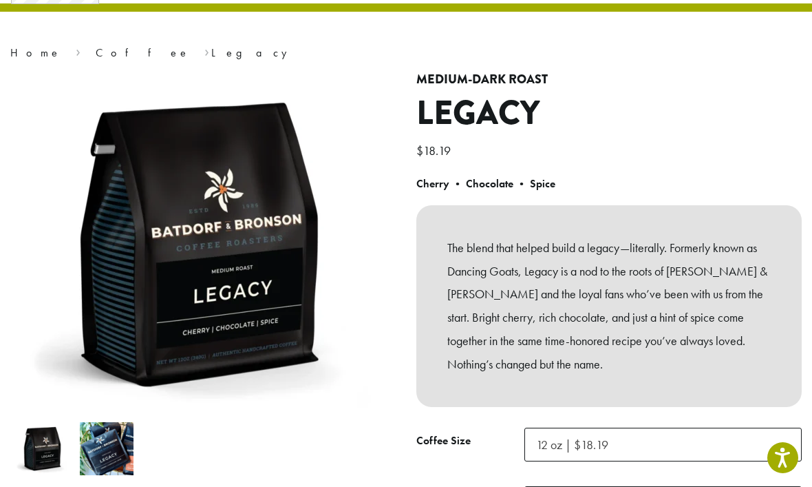 The image size is (812, 487). I want to click on a: Coffee, so click(142, 52).